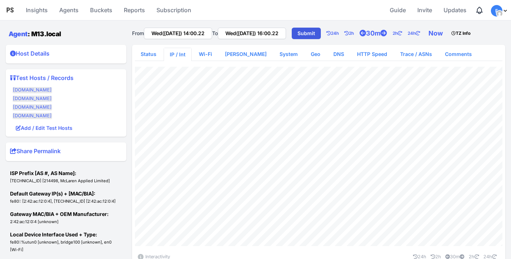 The height and width of the screenshot is (259, 511). Describe the element at coordinates (53, 193) in the screenshot. I see `strong: Default Gateway IP(s) + [MAC/BIA]:` at that location.